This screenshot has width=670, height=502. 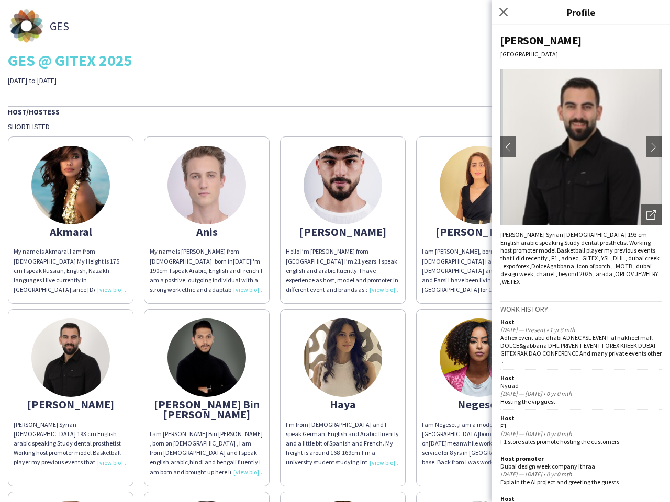 I want to click on div: Nyuad, so click(x=581, y=386).